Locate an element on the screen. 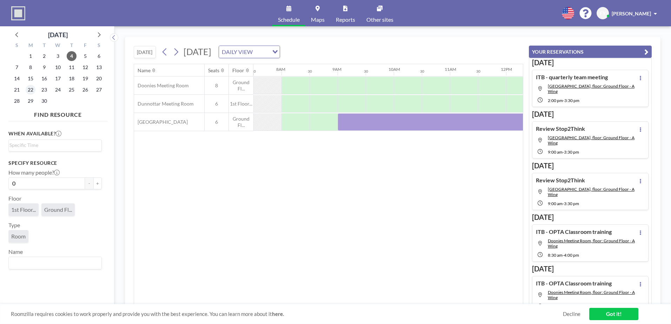  span: Monday, September 8, 2025 is located at coordinates (31, 67).